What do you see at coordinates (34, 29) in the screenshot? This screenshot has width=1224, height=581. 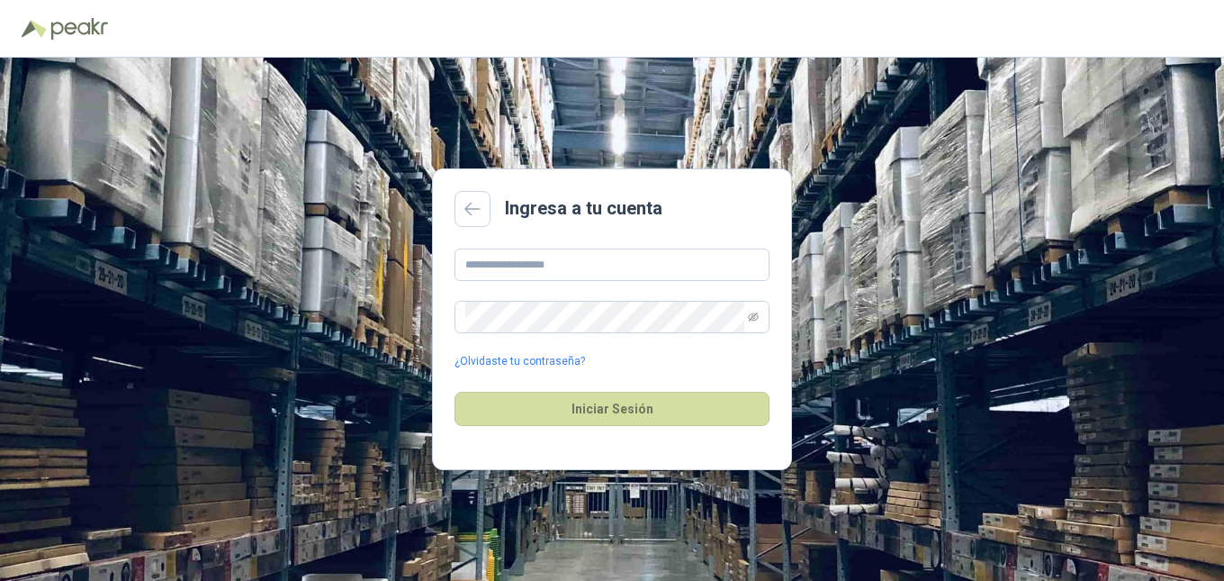 I see `img: Logo` at bounding box center [34, 29].